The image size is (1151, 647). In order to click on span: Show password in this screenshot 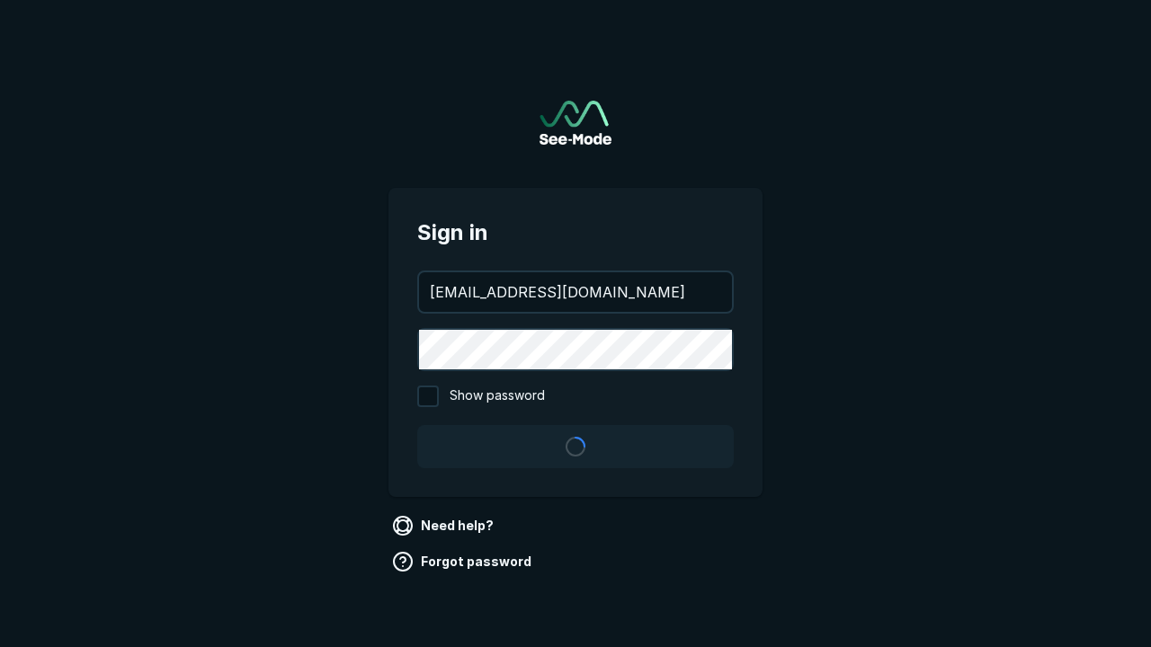, I will do `click(497, 396)`.